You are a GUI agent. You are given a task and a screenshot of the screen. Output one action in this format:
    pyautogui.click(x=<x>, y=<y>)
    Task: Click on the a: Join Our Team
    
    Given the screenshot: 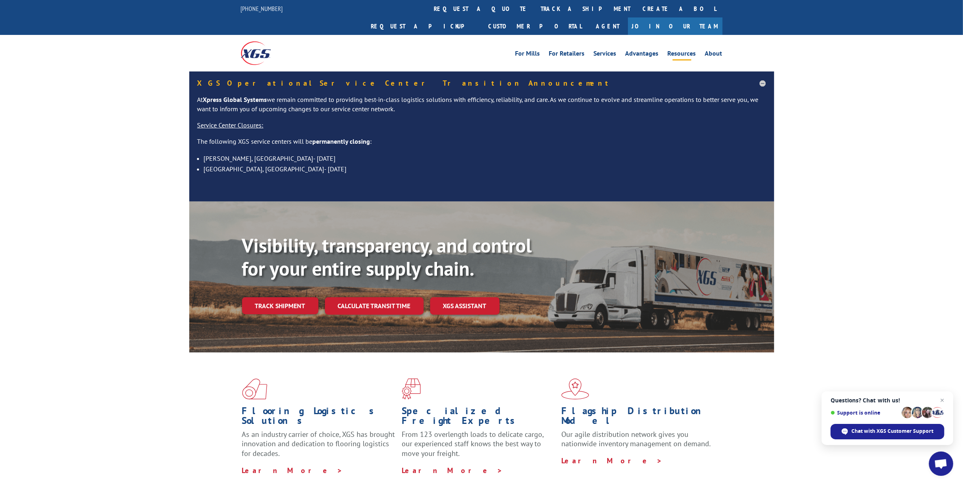 What is the action you would take?
    pyautogui.click(x=675, y=26)
    